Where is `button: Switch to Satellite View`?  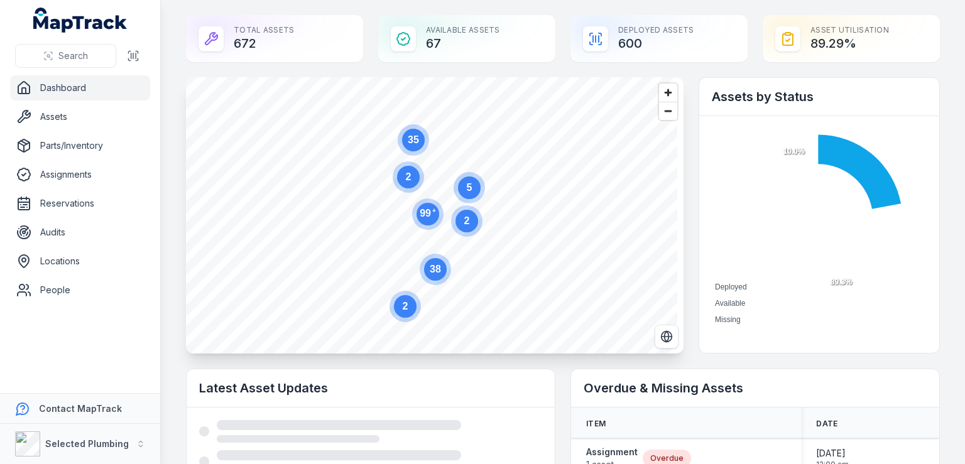
button: Switch to Satellite View is located at coordinates (666, 337).